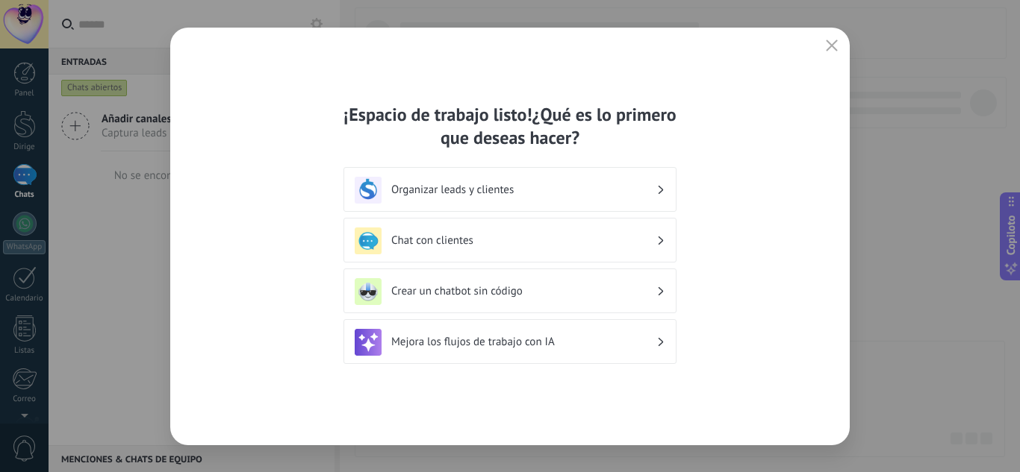  What do you see at coordinates (437, 114) in the screenshot?
I see `font: ¡Espacio de trabajo listo!` at bounding box center [437, 114].